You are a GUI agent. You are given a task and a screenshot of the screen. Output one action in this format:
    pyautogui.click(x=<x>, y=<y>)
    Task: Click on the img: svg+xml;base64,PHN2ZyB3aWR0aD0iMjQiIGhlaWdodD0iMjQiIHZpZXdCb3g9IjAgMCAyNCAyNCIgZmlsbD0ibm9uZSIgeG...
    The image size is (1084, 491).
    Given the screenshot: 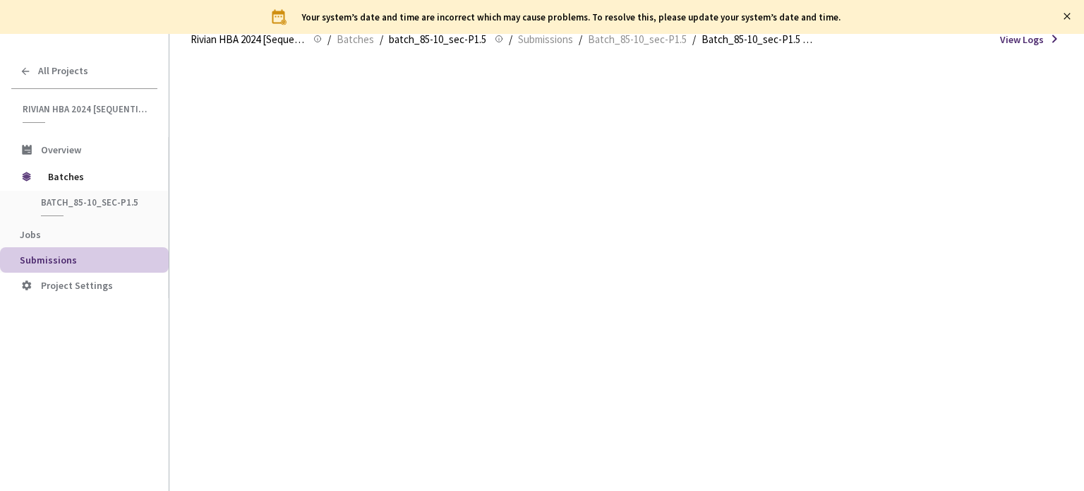 What is the action you would take?
    pyautogui.click(x=280, y=17)
    